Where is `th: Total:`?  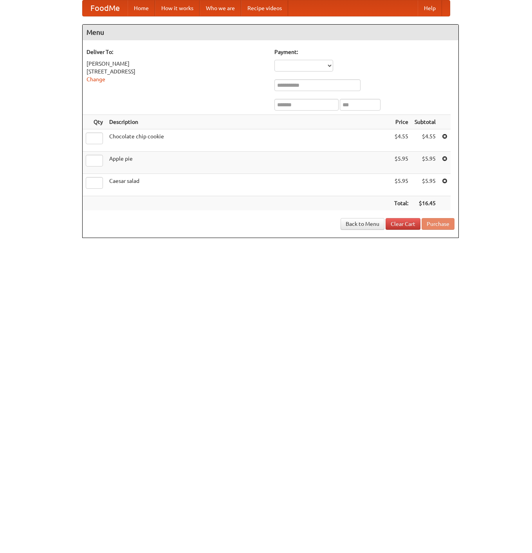 th: Total: is located at coordinates (401, 203).